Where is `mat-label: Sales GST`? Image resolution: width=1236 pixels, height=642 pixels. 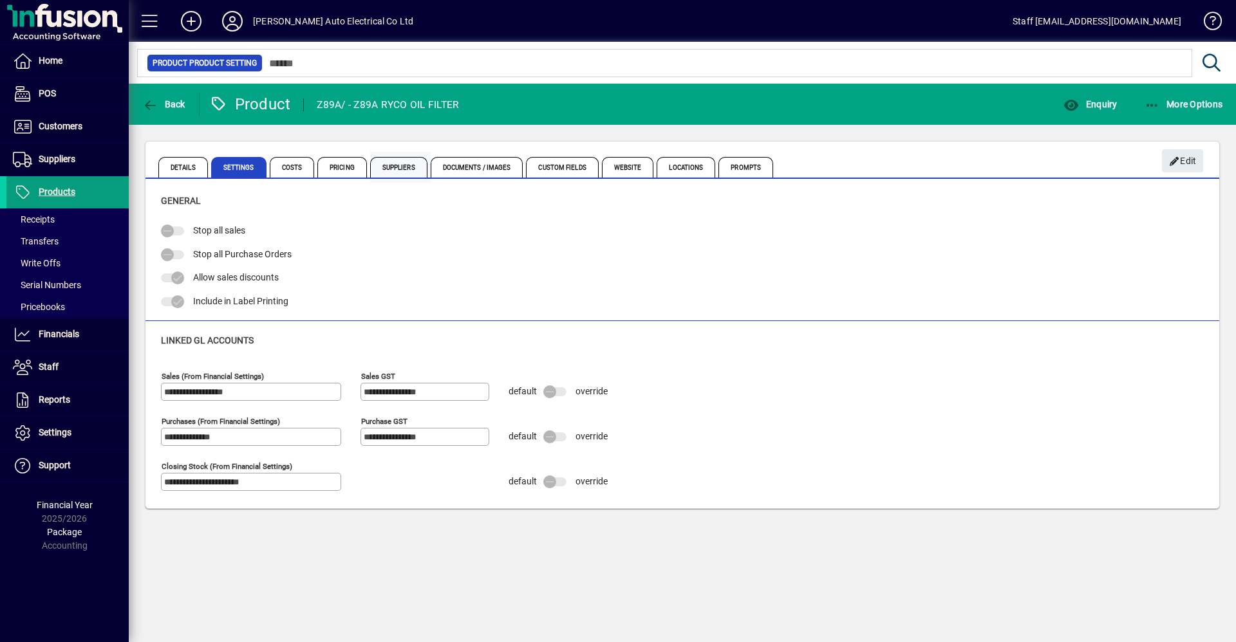 mat-label: Sales GST is located at coordinates (378, 377).